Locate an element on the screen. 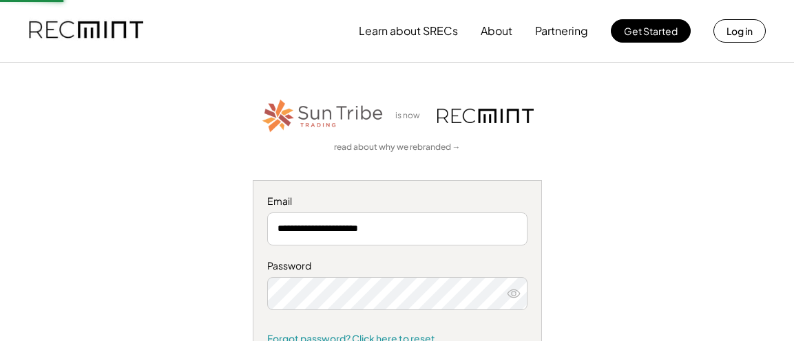 Image resolution: width=794 pixels, height=341 pixels. button: Log in is located at coordinates (739, 31).